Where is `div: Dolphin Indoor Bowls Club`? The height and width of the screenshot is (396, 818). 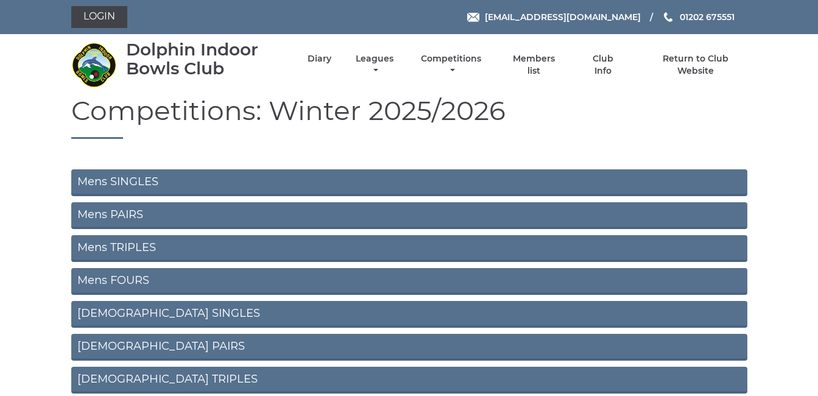
div: Dolphin Indoor Bowls Club is located at coordinates (206, 59).